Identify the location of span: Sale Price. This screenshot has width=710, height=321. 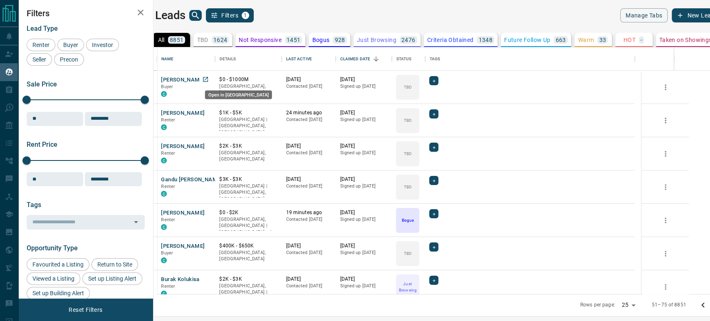
(42, 84).